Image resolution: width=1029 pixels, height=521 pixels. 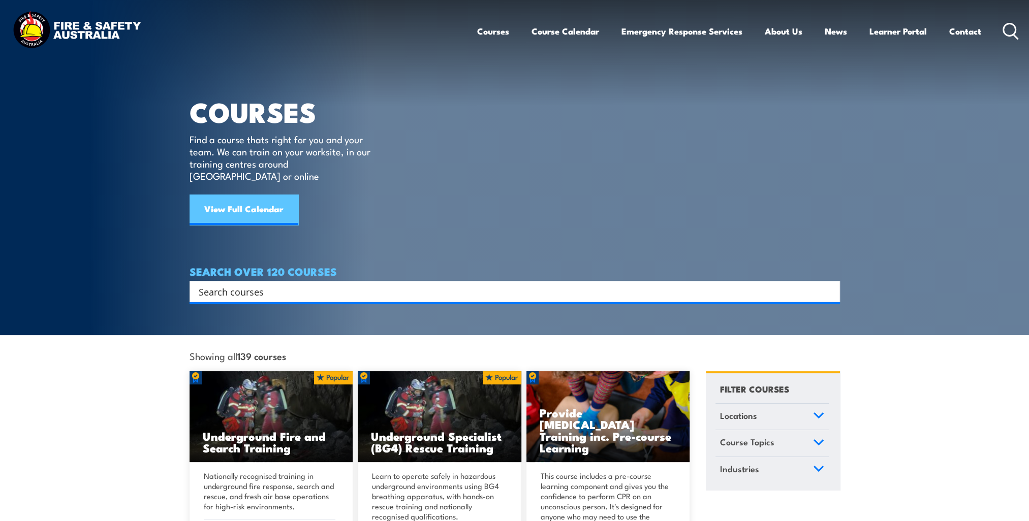 I want to click on span: Showing all, so click(x=238, y=356).